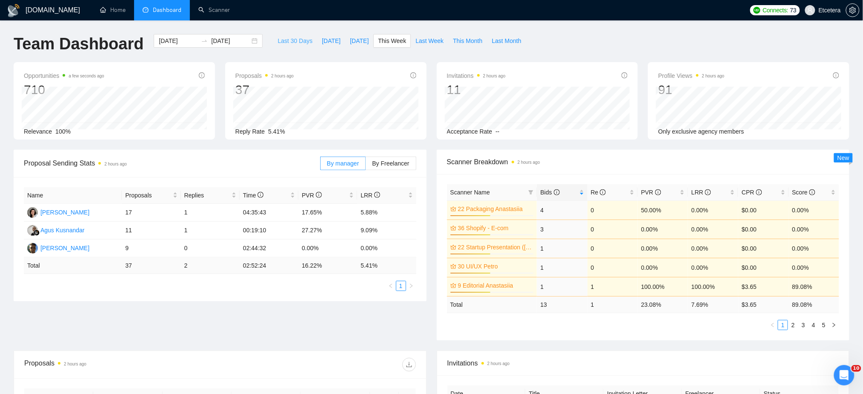  What do you see at coordinates (178, 41) in the screenshot?
I see `input: Start date` at bounding box center [178, 41].